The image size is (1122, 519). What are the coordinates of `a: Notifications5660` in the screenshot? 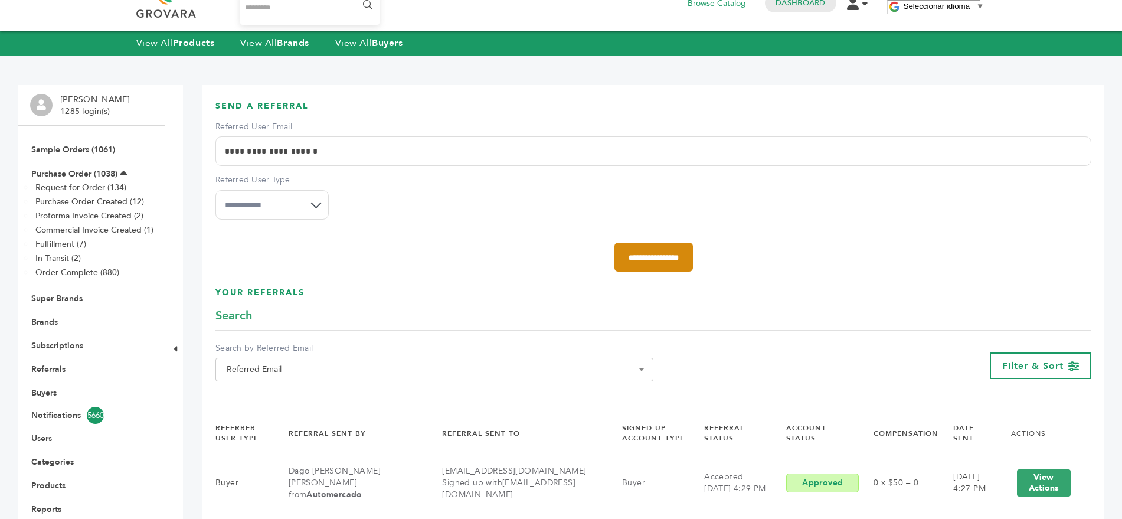 It's located at (91, 415).